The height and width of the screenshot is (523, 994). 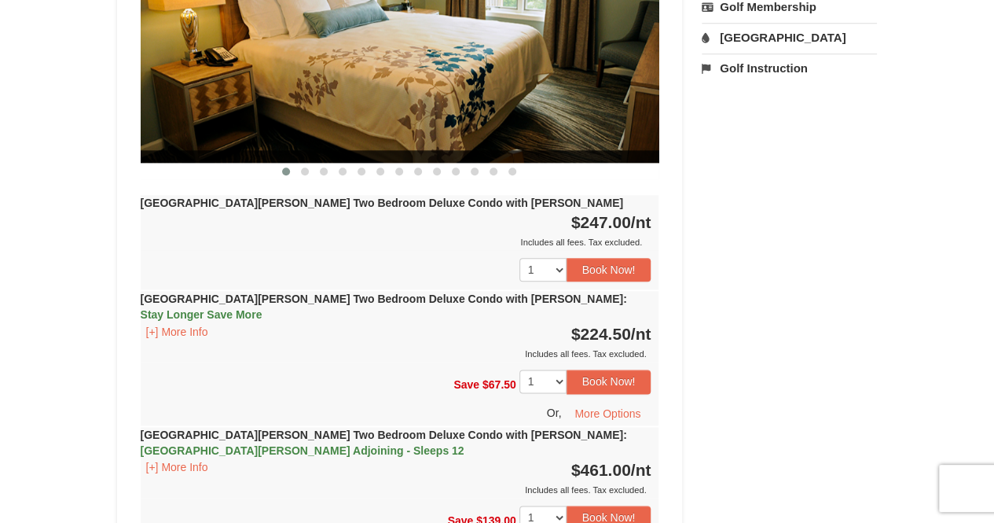 What do you see at coordinates (554, 412) in the screenshot?
I see `span: Or,` at bounding box center [554, 412].